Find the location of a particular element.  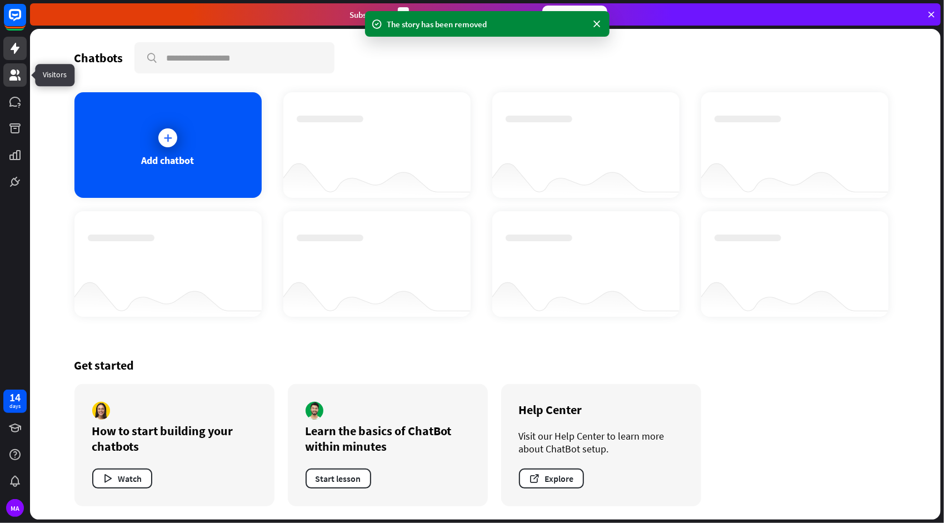

button: Explore is located at coordinates (551, 478).